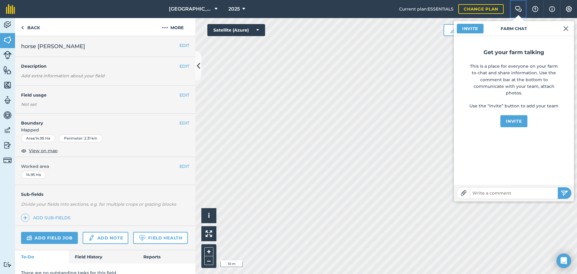 The width and height of the screenshot is (577, 274). I want to click on a: Add field job, so click(49, 238).